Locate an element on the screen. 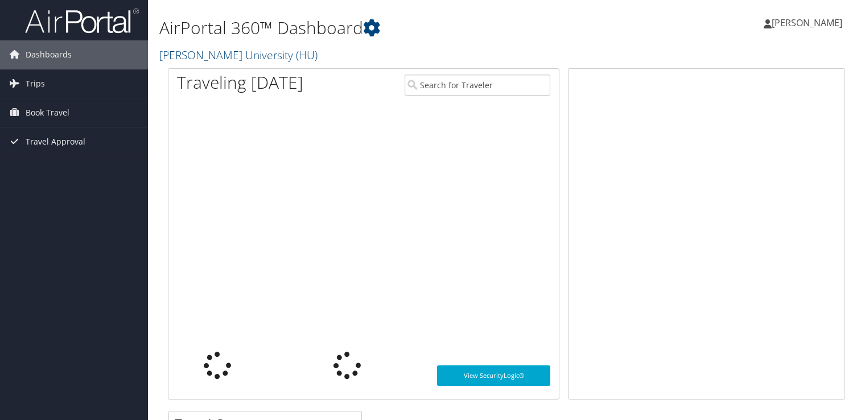  span: Book Travel is located at coordinates (47, 113).